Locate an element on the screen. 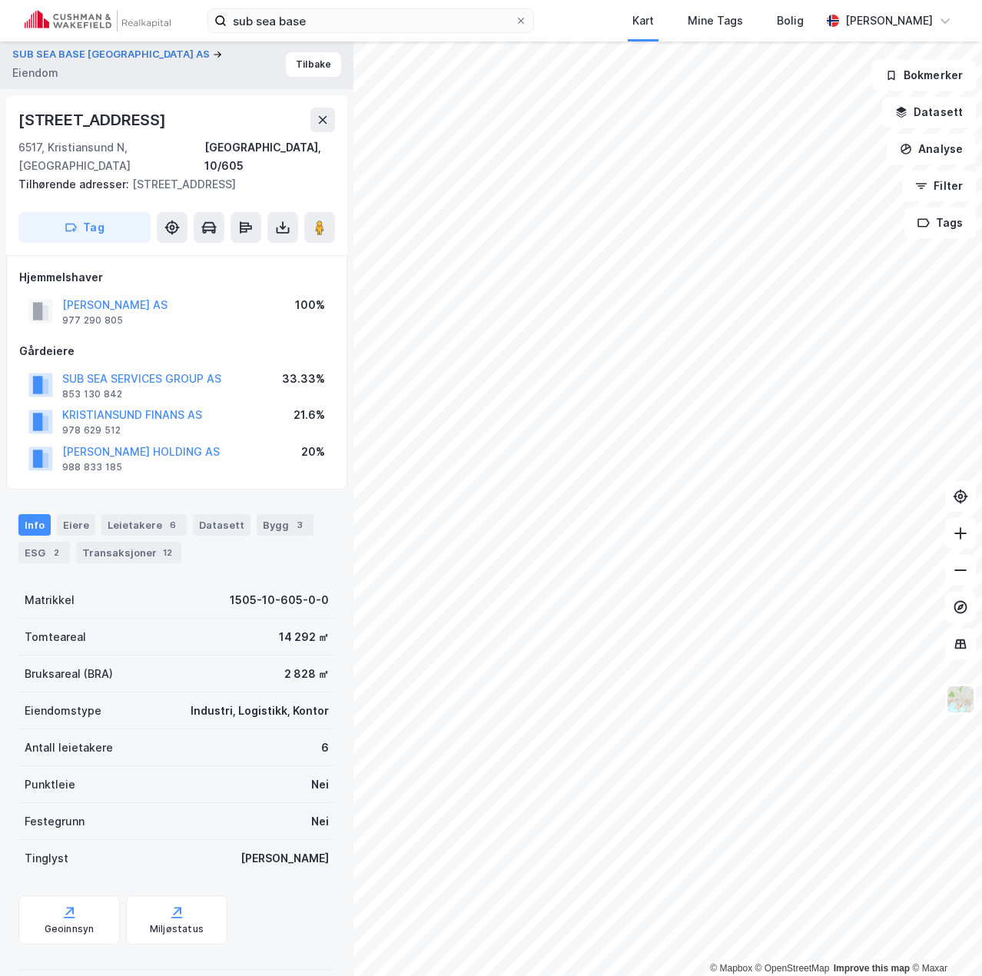 The image size is (982, 976). div: 2 828 ㎡ is located at coordinates (307, 674).